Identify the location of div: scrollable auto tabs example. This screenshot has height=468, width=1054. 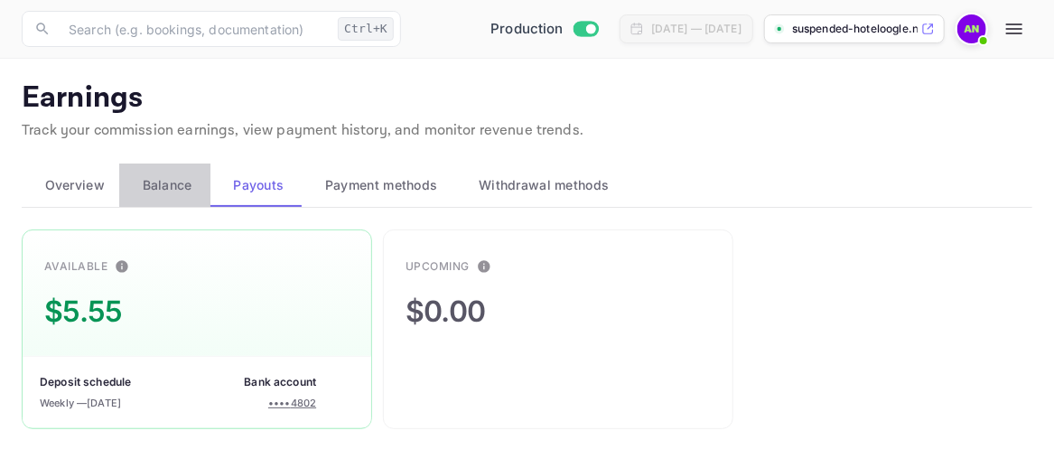
(527, 185).